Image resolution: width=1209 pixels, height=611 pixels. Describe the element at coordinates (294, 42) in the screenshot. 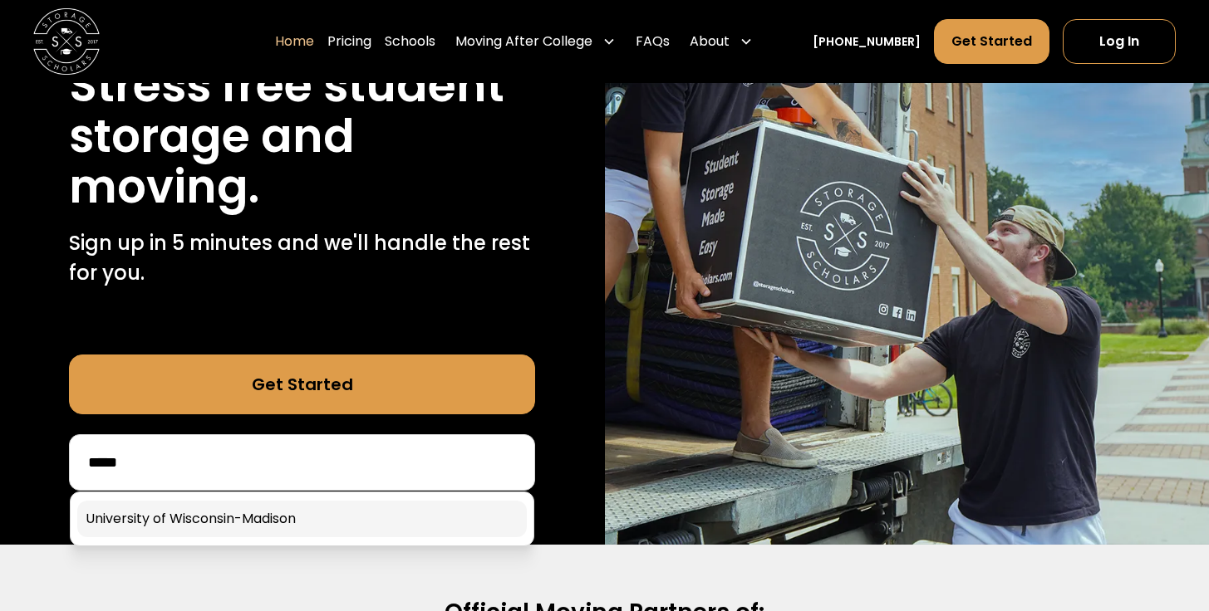

I see `a: Home` at that location.